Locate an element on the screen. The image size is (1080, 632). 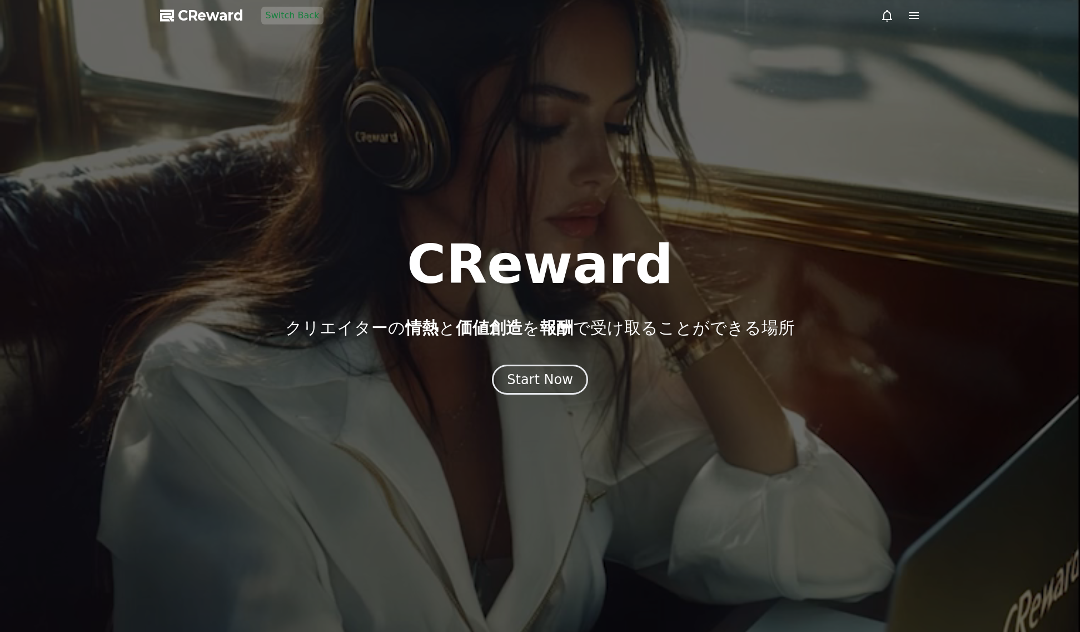
span: 報酬 is located at coordinates (557, 328).